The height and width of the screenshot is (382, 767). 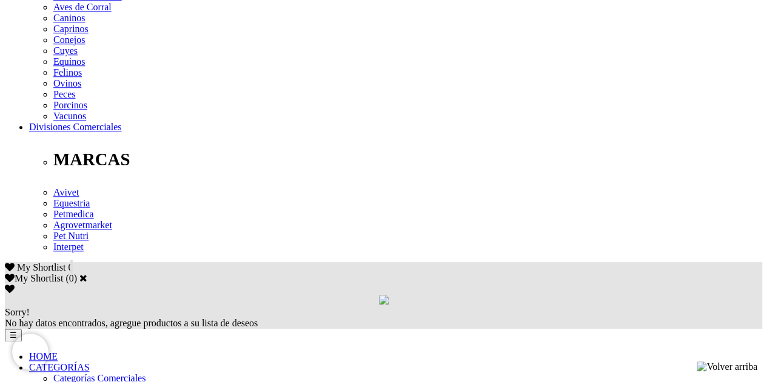 What do you see at coordinates (727, 367) in the screenshot?
I see `img: Volver arriba` at bounding box center [727, 367].